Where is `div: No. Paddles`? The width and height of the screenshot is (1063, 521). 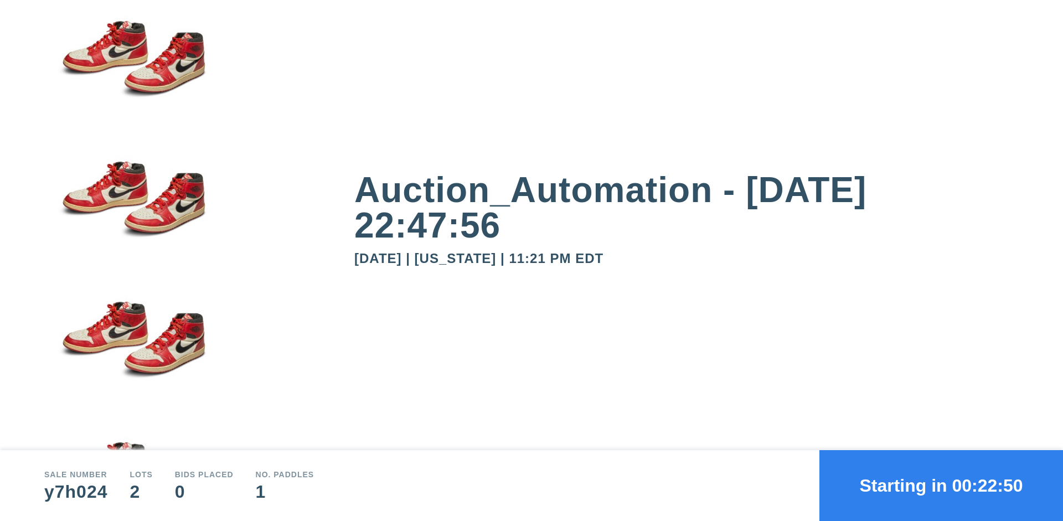 div: No. Paddles is located at coordinates (285, 475).